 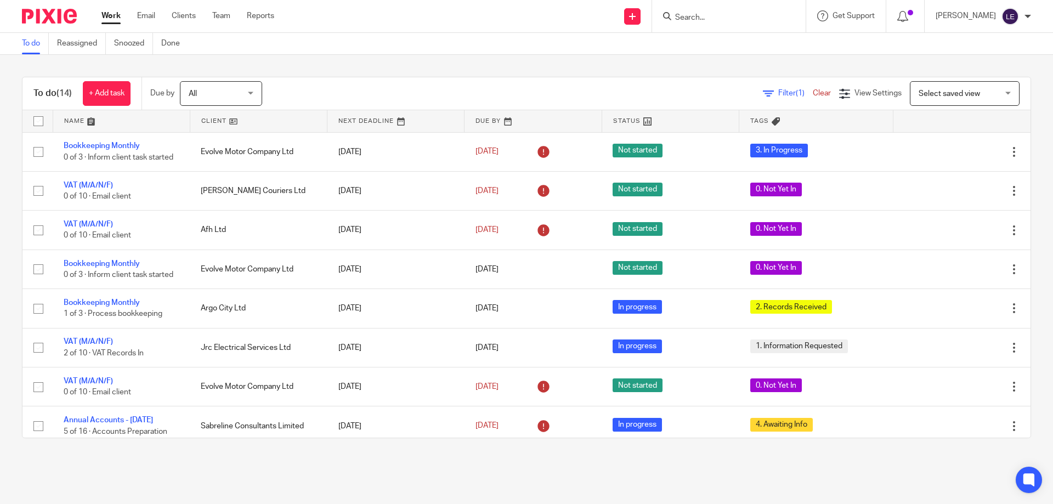 I want to click on span: Tags, so click(x=760, y=121).